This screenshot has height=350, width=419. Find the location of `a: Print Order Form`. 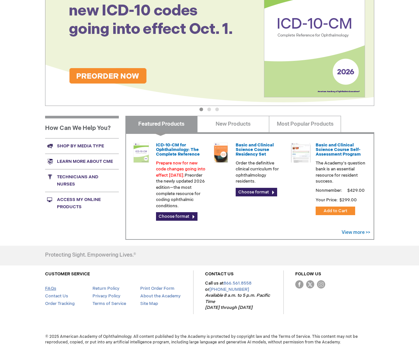

a: Print Order Form is located at coordinates (157, 288).